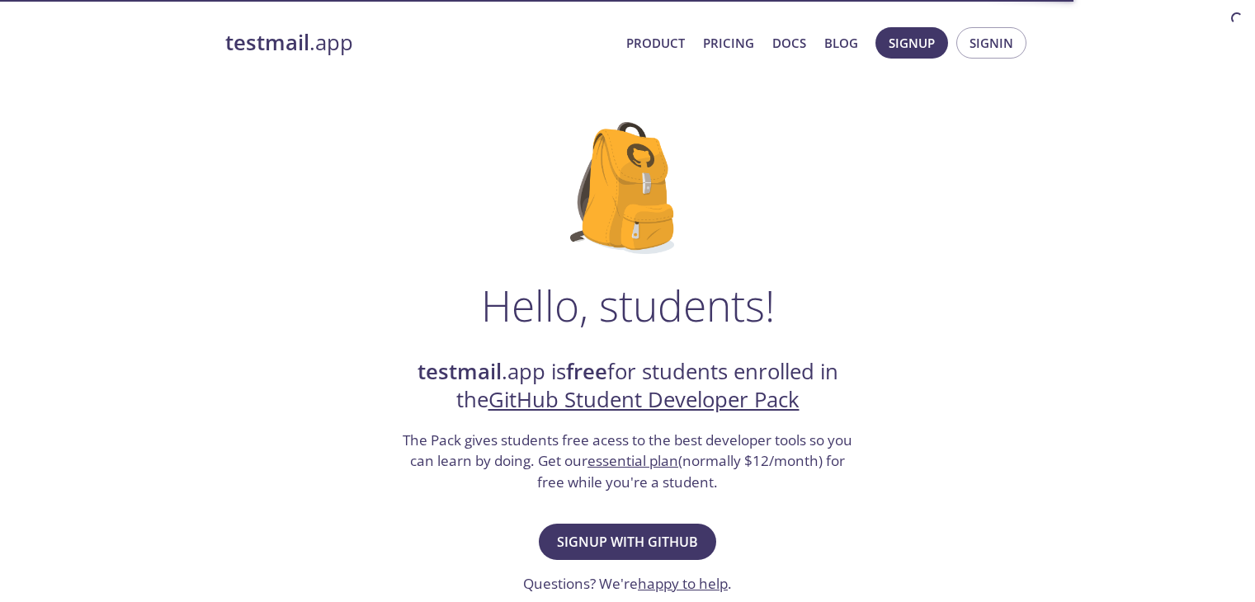  I want to click on a: happy to help, so click(682, 583).